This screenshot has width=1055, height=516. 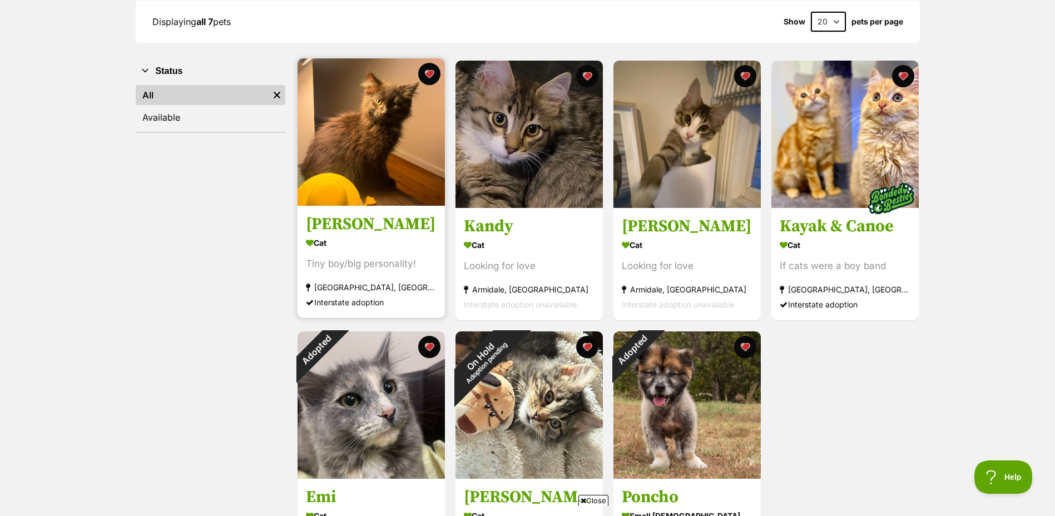 What do you see at coordinates (877, 22) in the screenshot?
I see `label: pets per page` at bounding box center [877, 22].